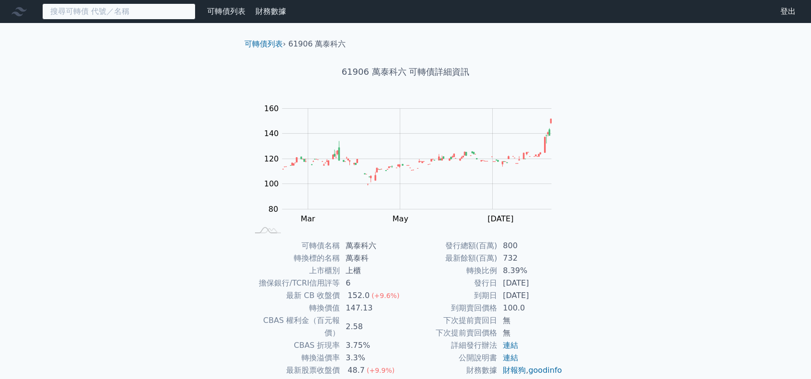 The image size is (811, 379). What do you see at coordinates (294, 371) in the screenshot?
I see `td: 最新股票收盤價` at bounding box center [294, 371].